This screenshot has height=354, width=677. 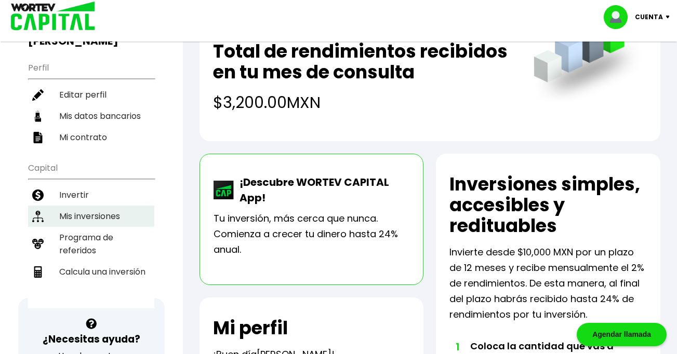 What do you see at coordinates (38, 195) in the screenshot?
I see `img: invertir-icon.b3b967d7.svg` at bounding box center [38, 195].